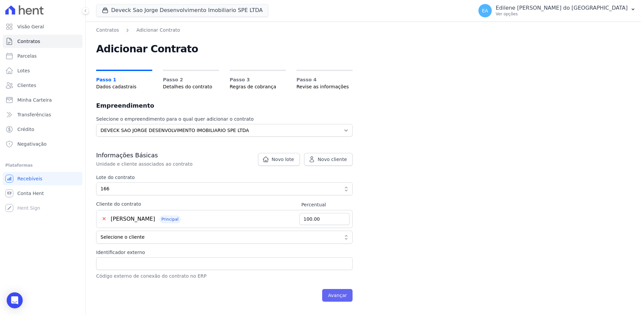 This screenshot has width=641, height=315. Describe the element at coordinates (258, 80) in the screenshot. I see `span: Passo 3` at that location.